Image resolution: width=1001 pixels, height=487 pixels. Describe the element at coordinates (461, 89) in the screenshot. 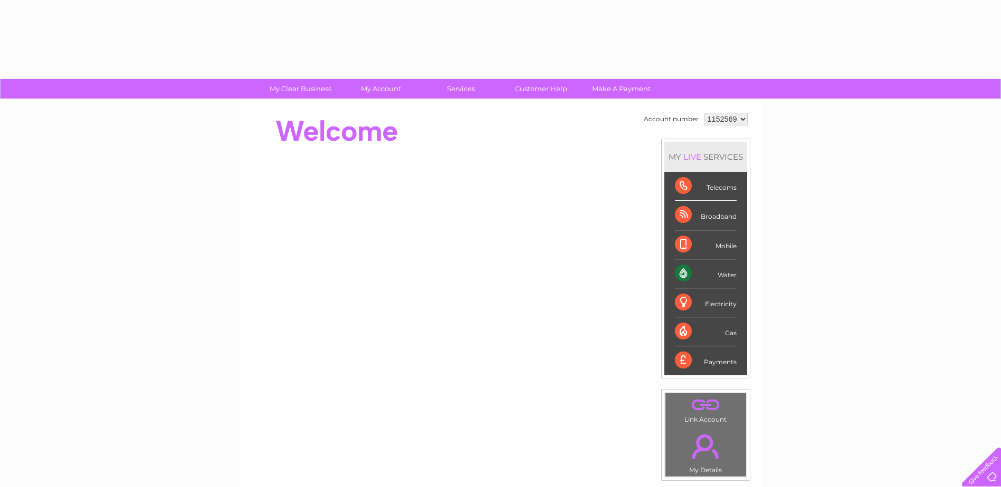

I see `a: Services` at that location.